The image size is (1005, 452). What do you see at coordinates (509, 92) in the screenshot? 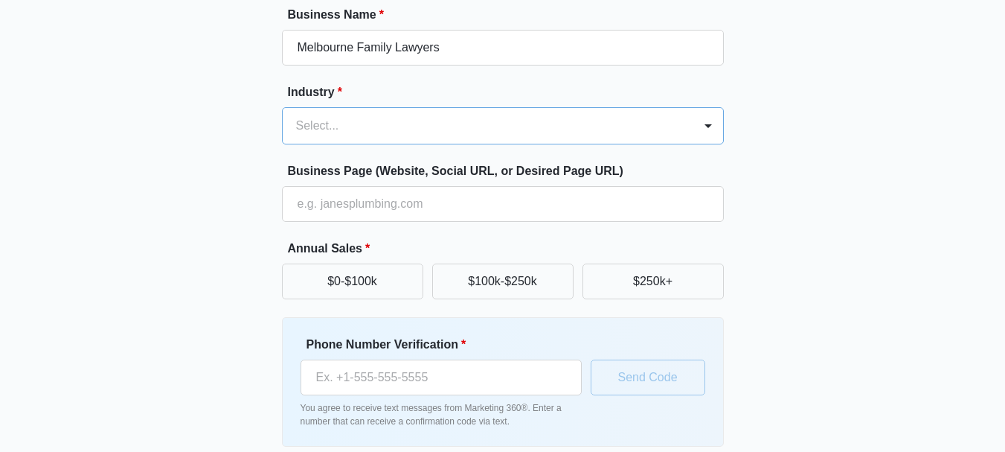
I see `label: Industry` at bounding box center [509, 92].